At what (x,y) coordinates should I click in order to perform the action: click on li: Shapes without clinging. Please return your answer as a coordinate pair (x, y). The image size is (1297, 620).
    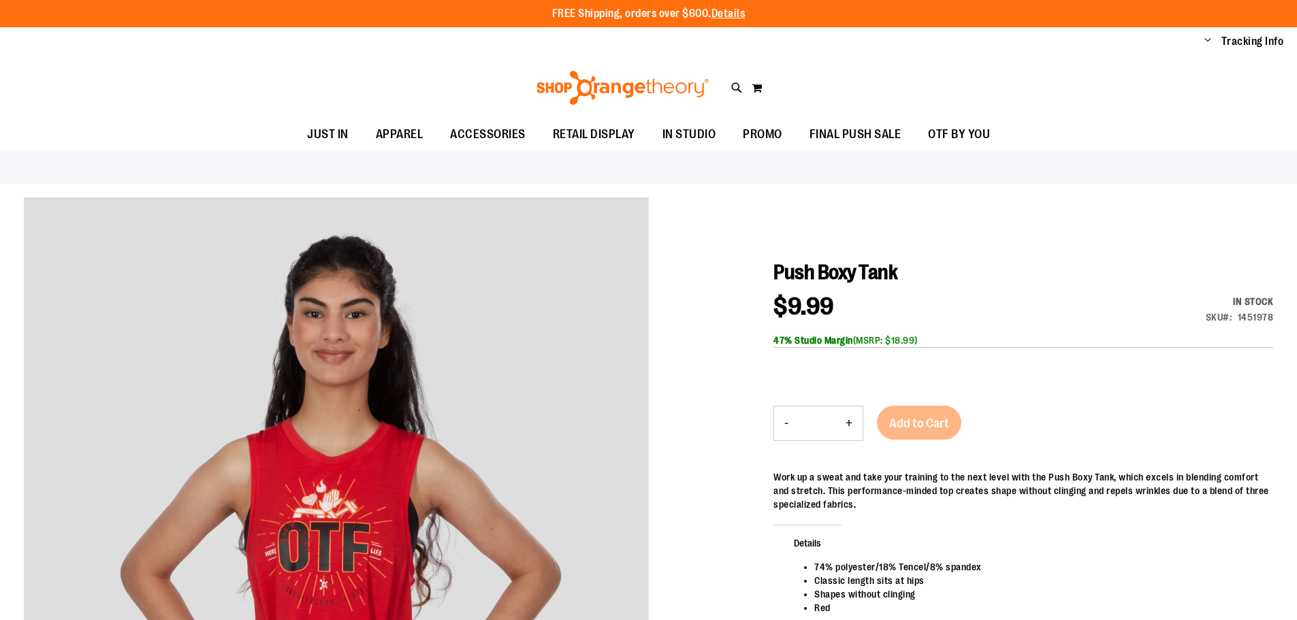
    Looking at the image, I should click on (1037, 595).